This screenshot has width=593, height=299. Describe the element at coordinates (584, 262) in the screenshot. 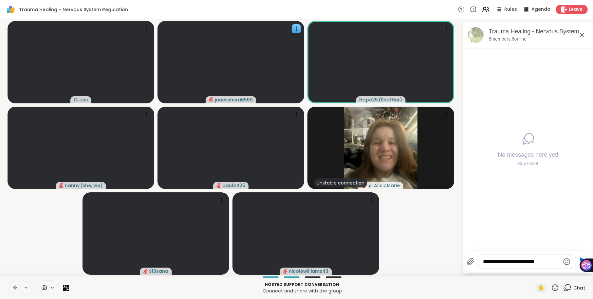

I see `button: Send` at that location.